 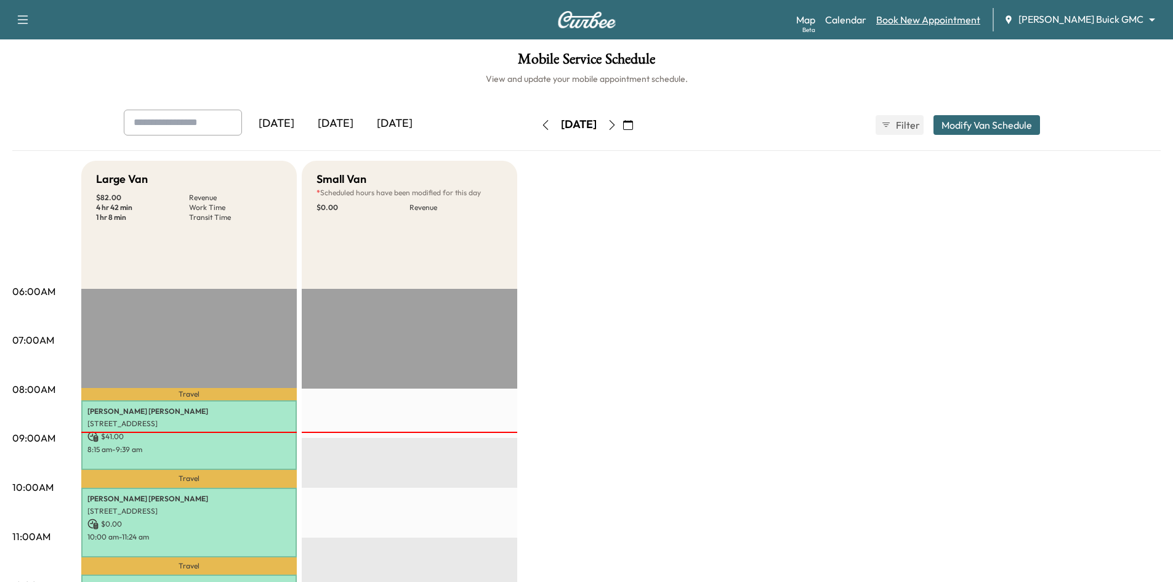 I want to click on h6: View and update your mobile appointment schedule., so click(x=586, y=79).